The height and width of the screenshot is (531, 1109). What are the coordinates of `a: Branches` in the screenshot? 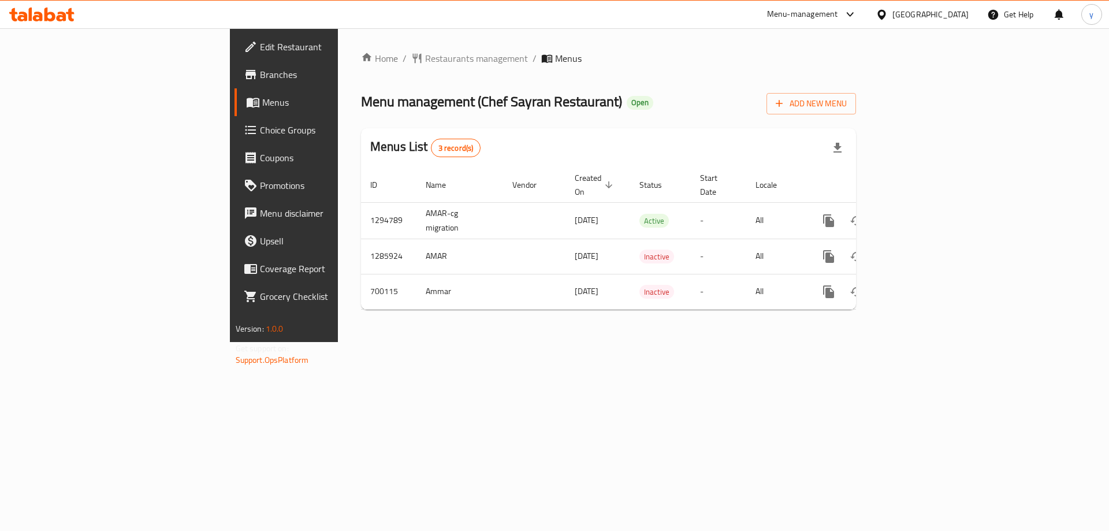 It's located at (325, 75).